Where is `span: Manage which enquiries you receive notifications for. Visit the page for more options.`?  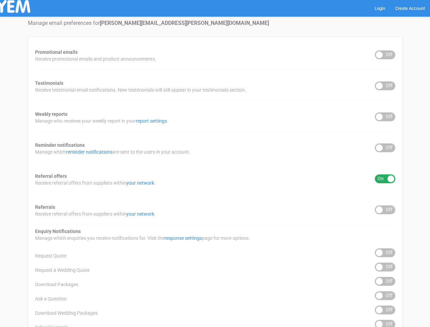
span: Manage which enquiries you receive notifications for. Visit the page for more options. is located at coordinates (142, 238).